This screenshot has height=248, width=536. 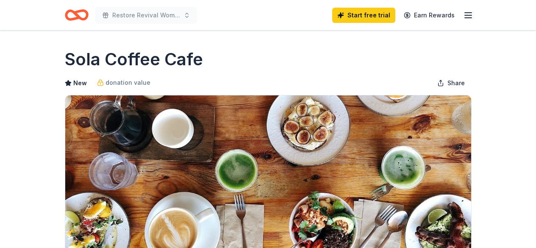 I want to click on a: Earn Rewards, so click(x=429, y=15).